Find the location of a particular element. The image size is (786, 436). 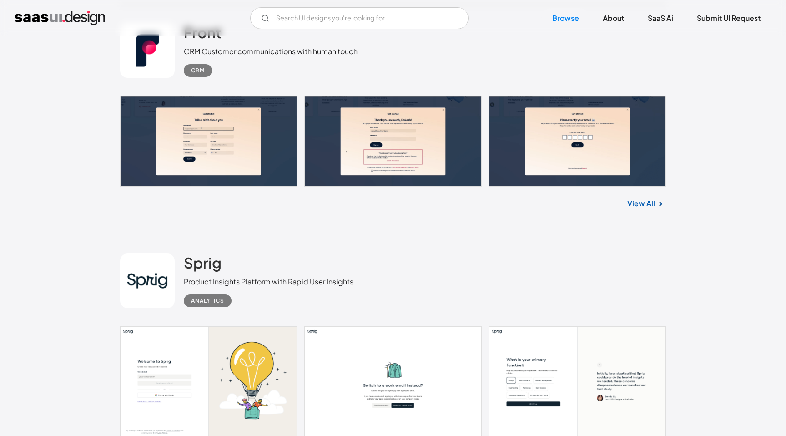

div: CRM is located at coordinates (198, 71).